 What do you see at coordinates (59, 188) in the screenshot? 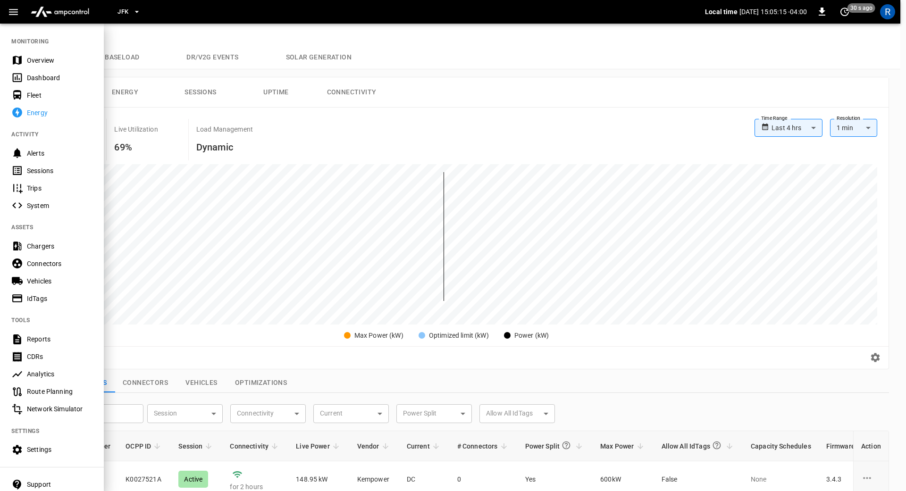
I see `div: Trips` at bounding box center [59, 188].